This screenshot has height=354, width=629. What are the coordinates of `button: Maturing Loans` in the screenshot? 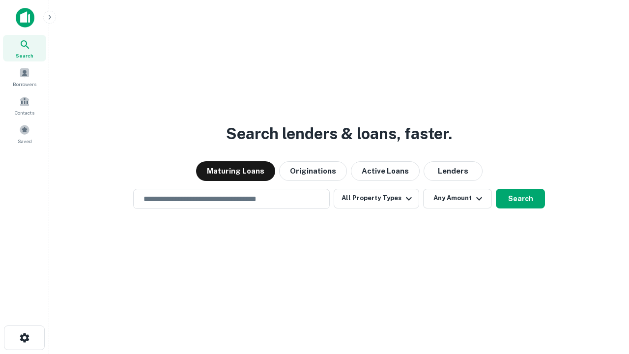 It's located at (235, 171).